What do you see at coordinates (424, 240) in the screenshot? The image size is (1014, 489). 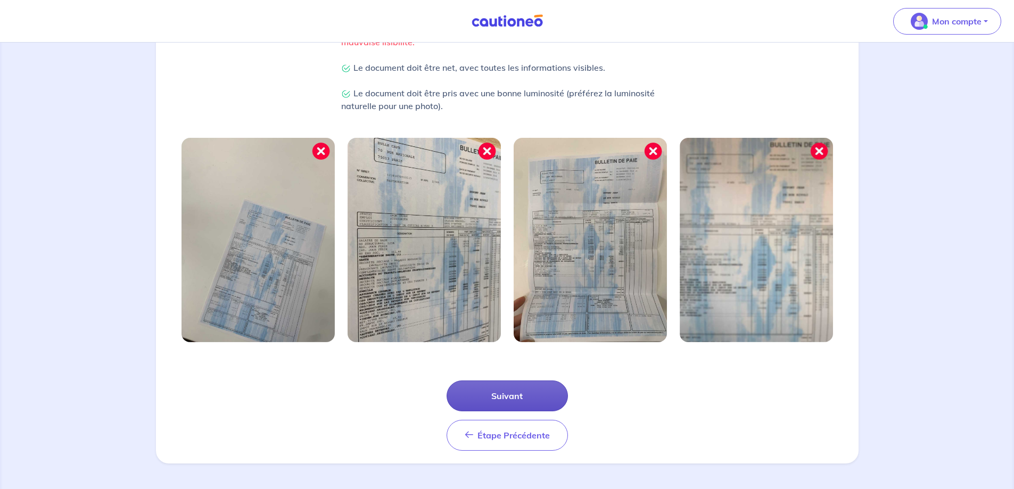 I see `img: Image mal cadrée 2` at bounding box center [424, 240].